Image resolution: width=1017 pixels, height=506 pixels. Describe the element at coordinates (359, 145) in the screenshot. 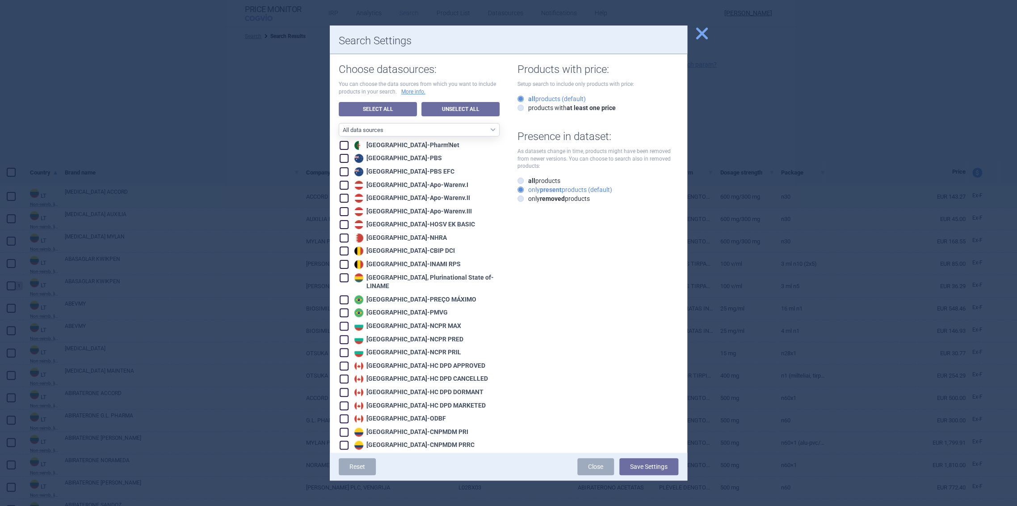

I see `img: Algeria` at that location.